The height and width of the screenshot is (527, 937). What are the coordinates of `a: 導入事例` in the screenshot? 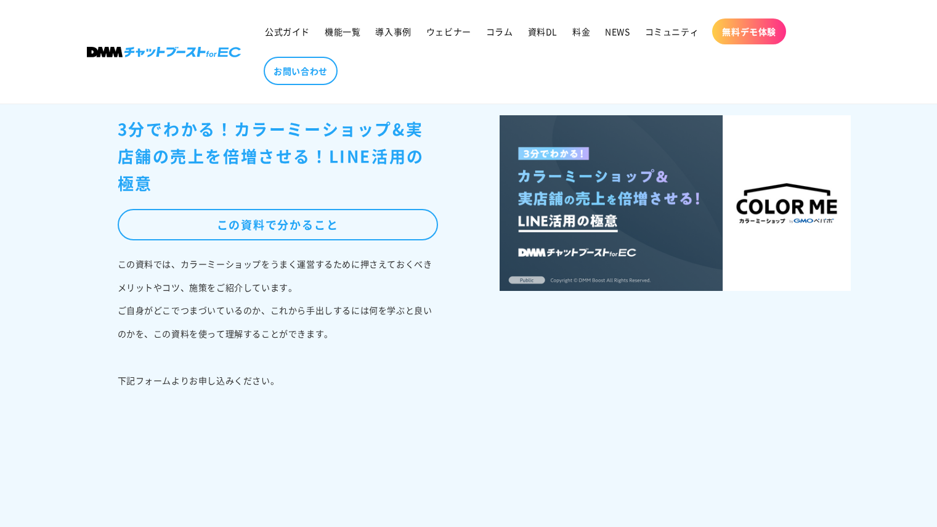 It's located at (393, 31).